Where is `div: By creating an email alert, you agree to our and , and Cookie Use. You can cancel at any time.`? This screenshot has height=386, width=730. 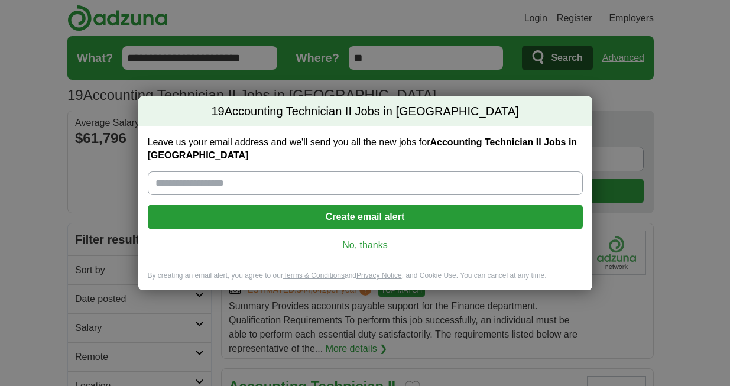
div: By creating an email alert, you agree to our and , and Cookie Use. You can cancel at any time. is located at coordinates (365, 280).